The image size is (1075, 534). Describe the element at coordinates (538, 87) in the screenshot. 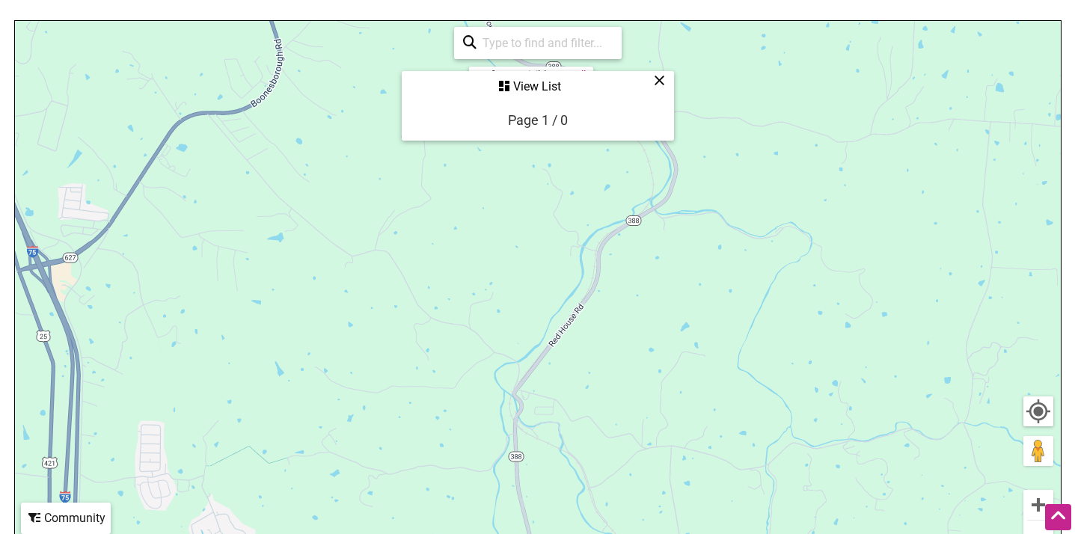

I see `div: View List` at that location.